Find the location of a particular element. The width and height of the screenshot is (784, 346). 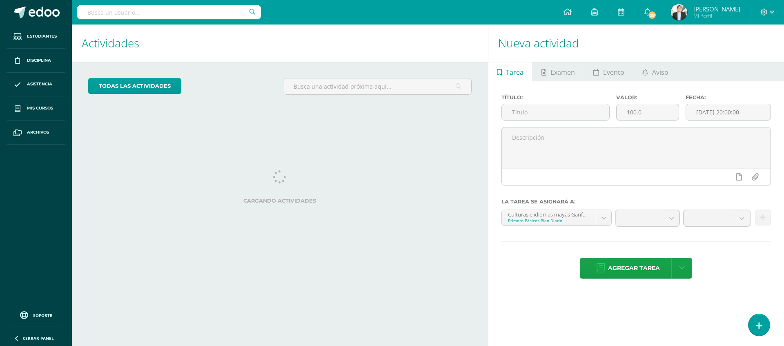

h1: Nueva actividad is located at coordinates (637, 43).